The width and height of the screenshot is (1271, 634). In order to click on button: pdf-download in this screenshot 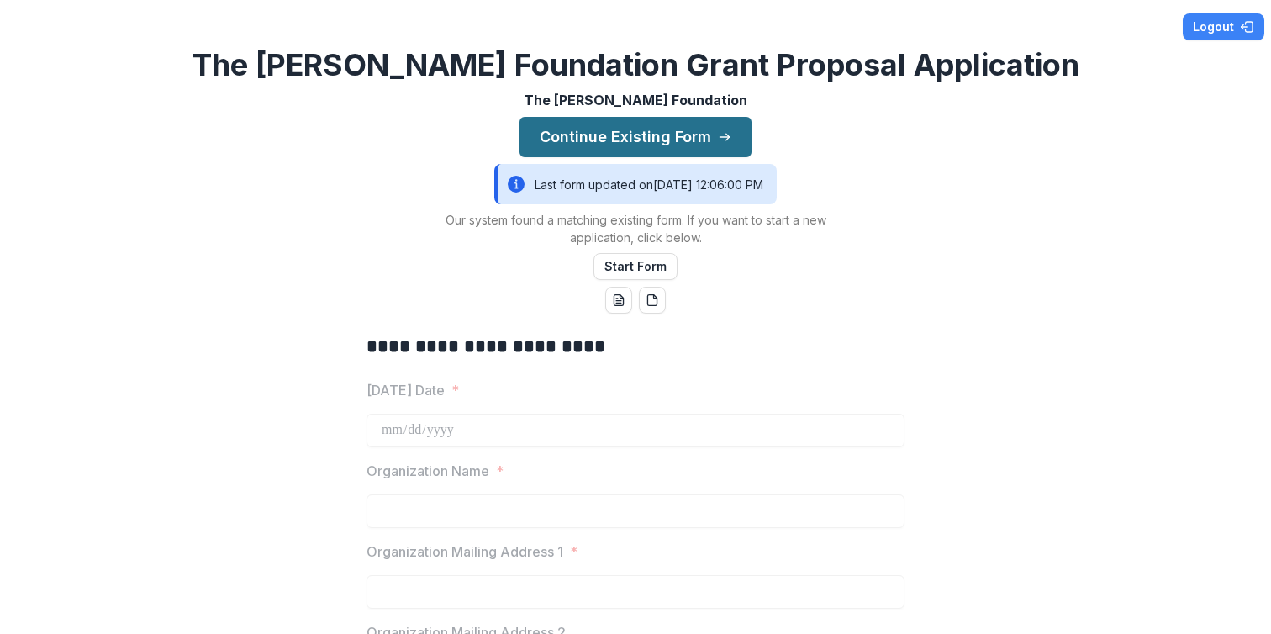, I will do `click(652, 300)`.